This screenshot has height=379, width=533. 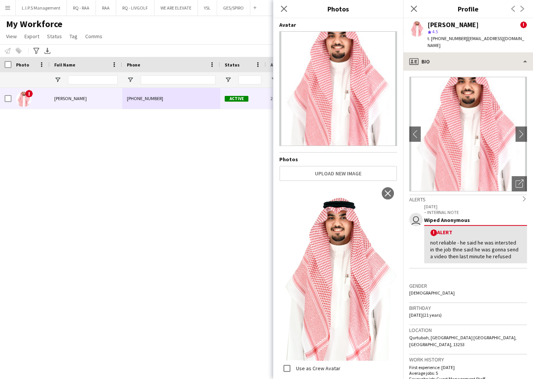 I want to click on img: Crew photo 864251, so click(x=338, y=273).